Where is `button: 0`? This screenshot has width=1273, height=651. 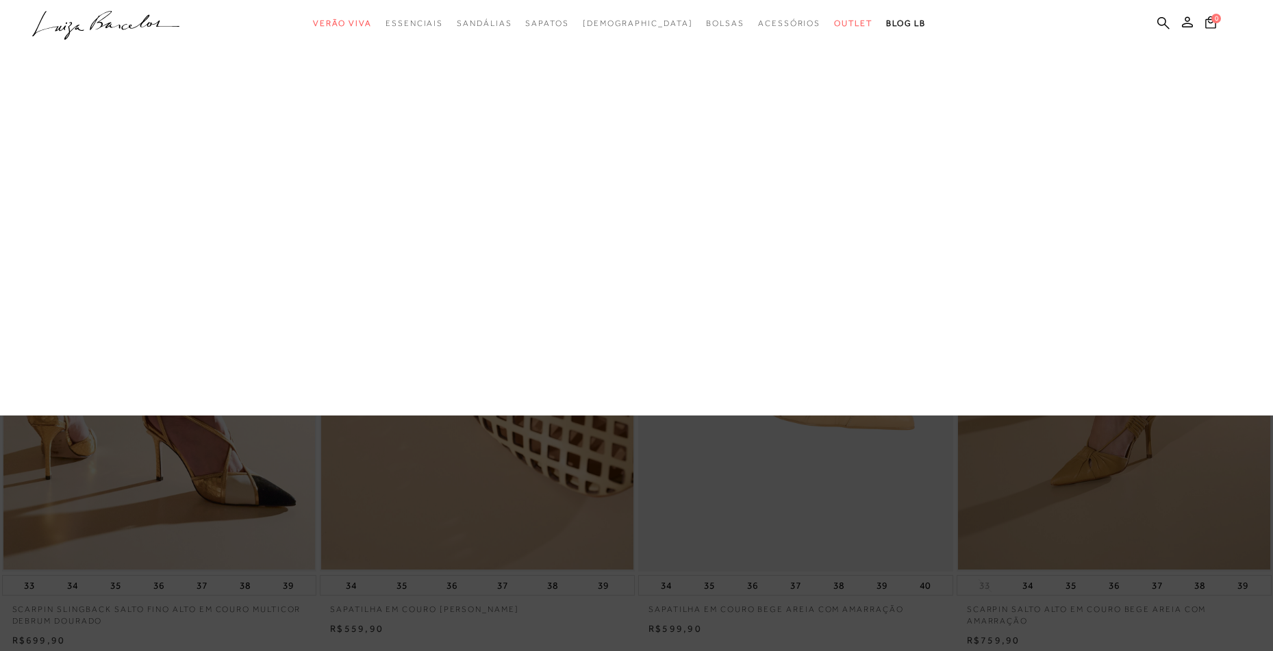 button: 0 is located at coordinates (1210, 24).